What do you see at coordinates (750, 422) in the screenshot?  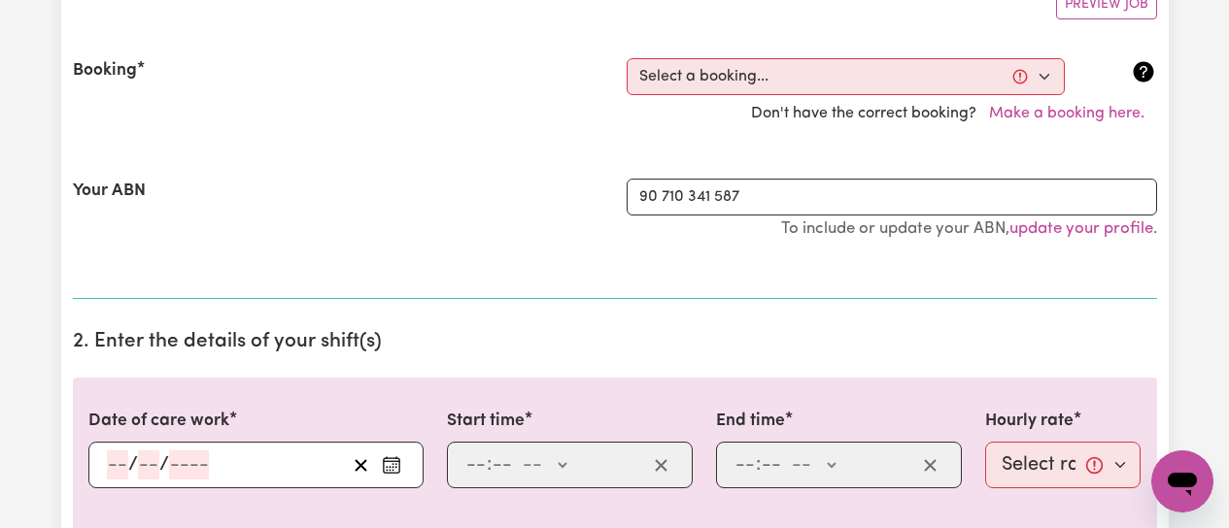 I see `label: End time` at bounding box center [750, 422].